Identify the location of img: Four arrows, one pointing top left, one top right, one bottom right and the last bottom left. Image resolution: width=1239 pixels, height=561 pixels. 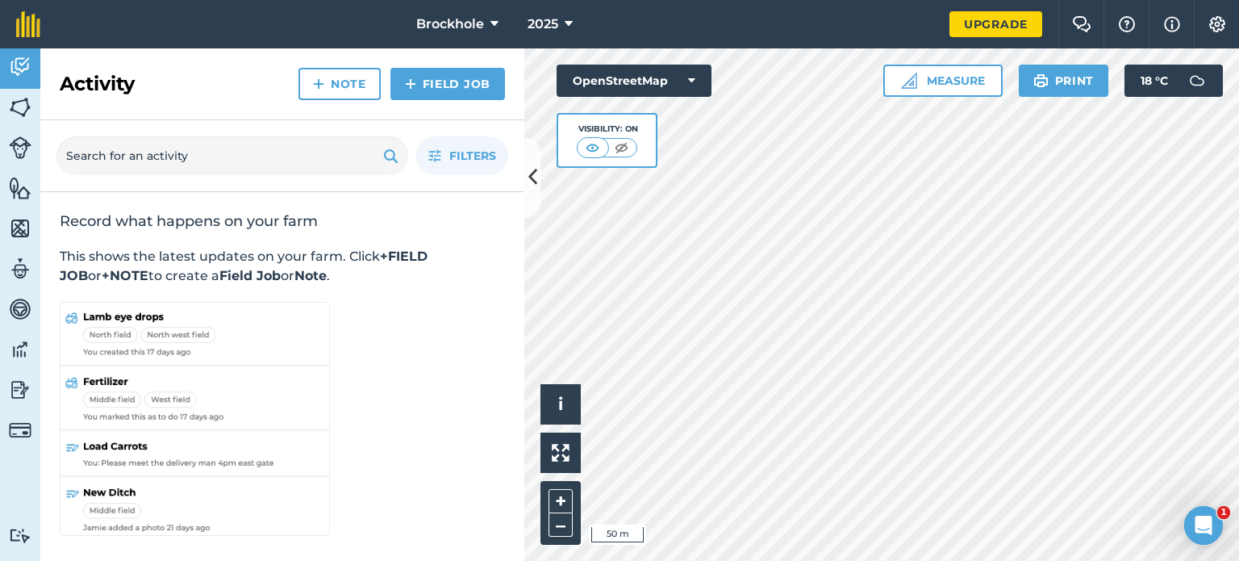
(561, 453).